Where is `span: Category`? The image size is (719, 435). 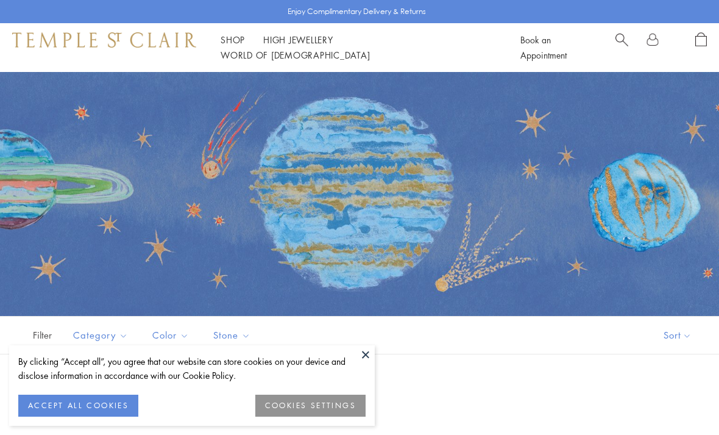 span: Category is located at coordinates (102, 335).